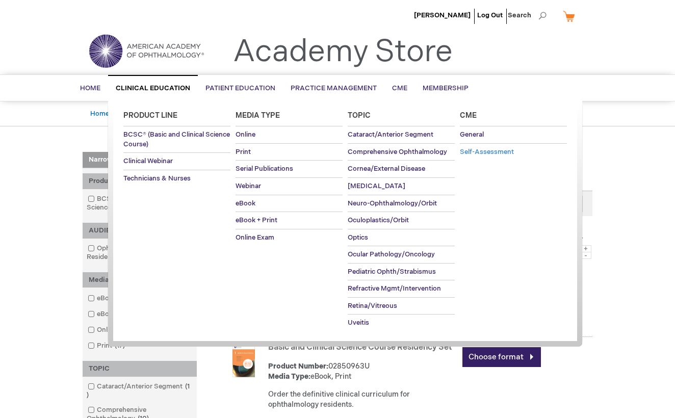  I want to click on a: Choose format, so click(502, 357).